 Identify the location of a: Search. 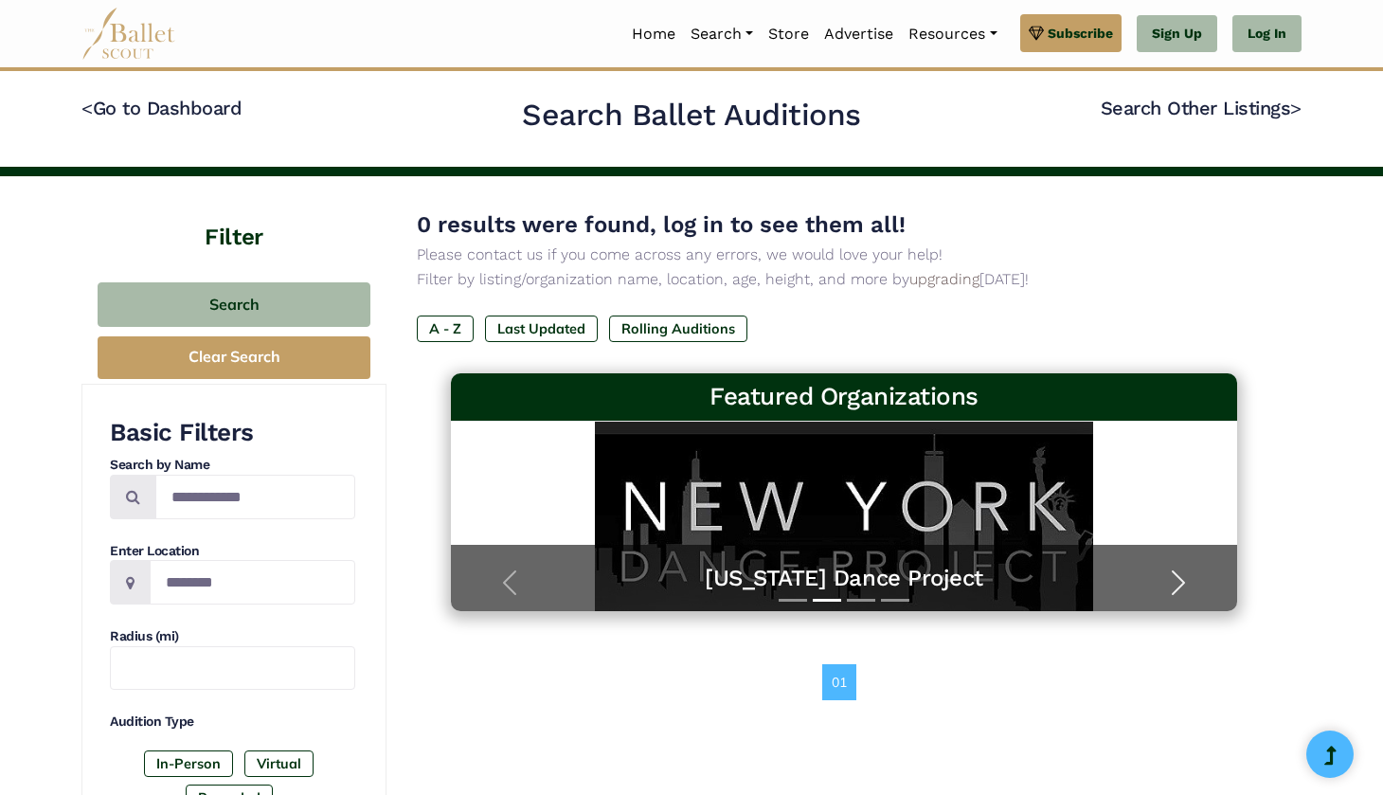
(722, 34).